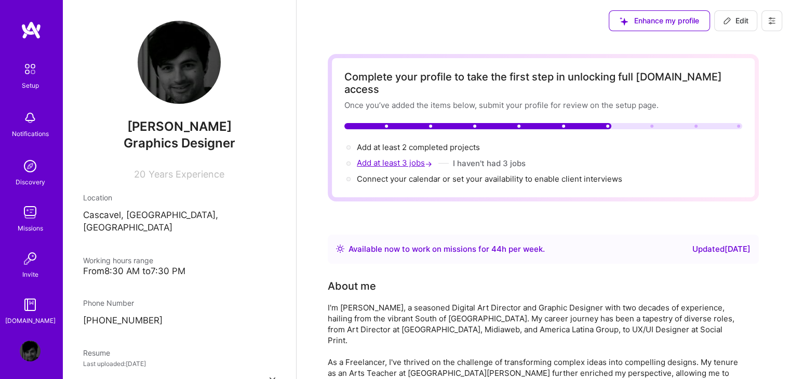  What do you see at coordinates (489, 163) in the screenshot?
I see `button: I haven't had 3 jobs` at bounding box center [489, 163].